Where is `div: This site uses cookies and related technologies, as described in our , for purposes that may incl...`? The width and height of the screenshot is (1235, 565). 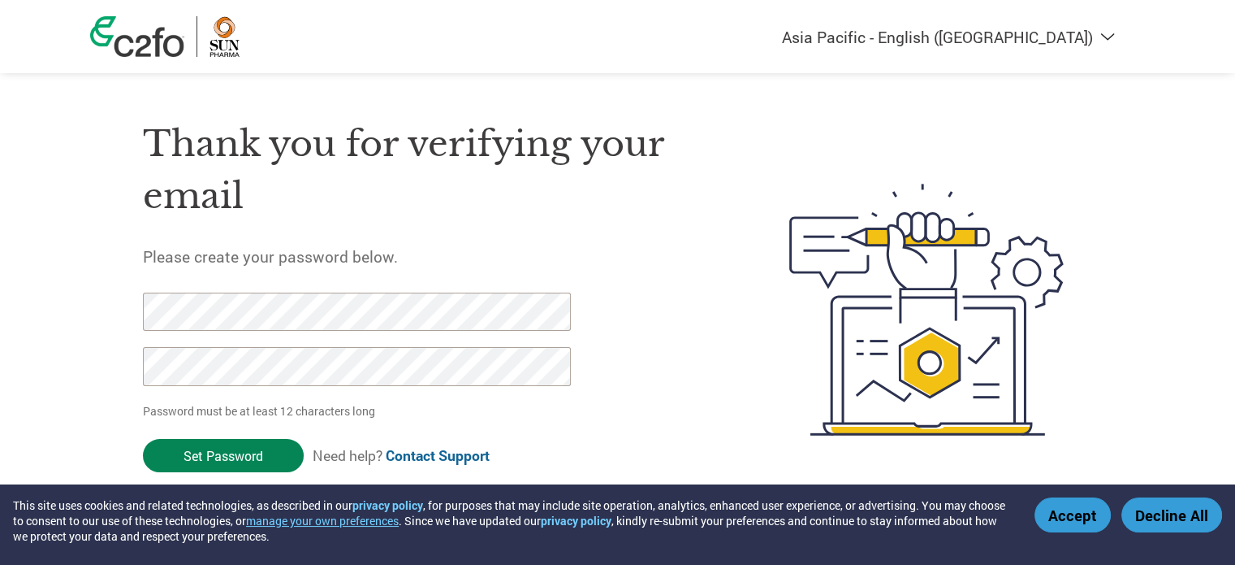
div: This site uses cookies and related technologies, as described in our , for purposes that may incl... is located at coordinates (512, 520).